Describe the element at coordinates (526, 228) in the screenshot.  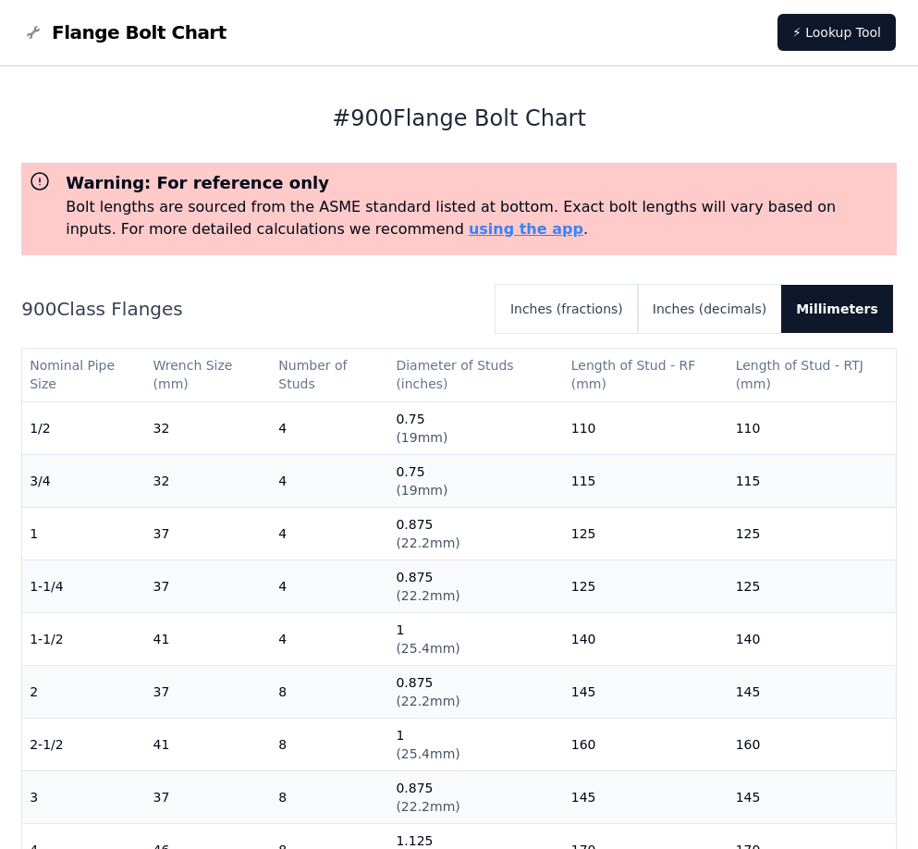
I see `a: using the app` at that location.